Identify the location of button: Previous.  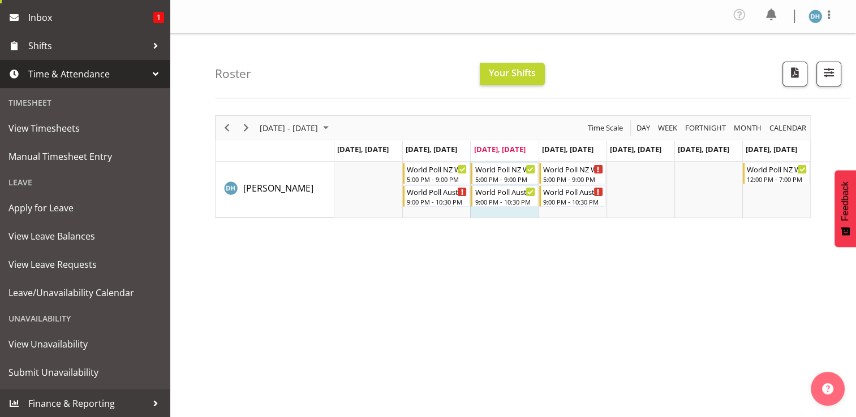
(227, 128).